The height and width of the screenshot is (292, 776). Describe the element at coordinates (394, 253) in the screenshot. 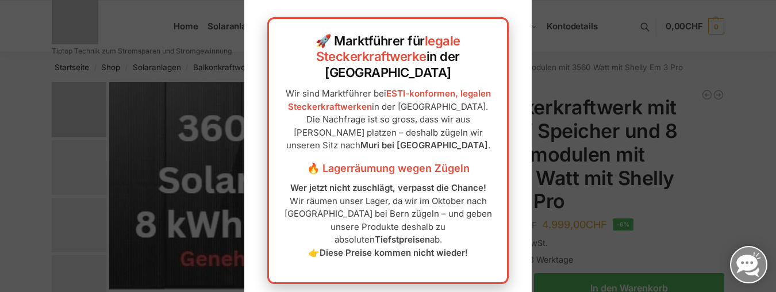

I see `strong: Diese Preise kommen nicht wieder!` at that location.